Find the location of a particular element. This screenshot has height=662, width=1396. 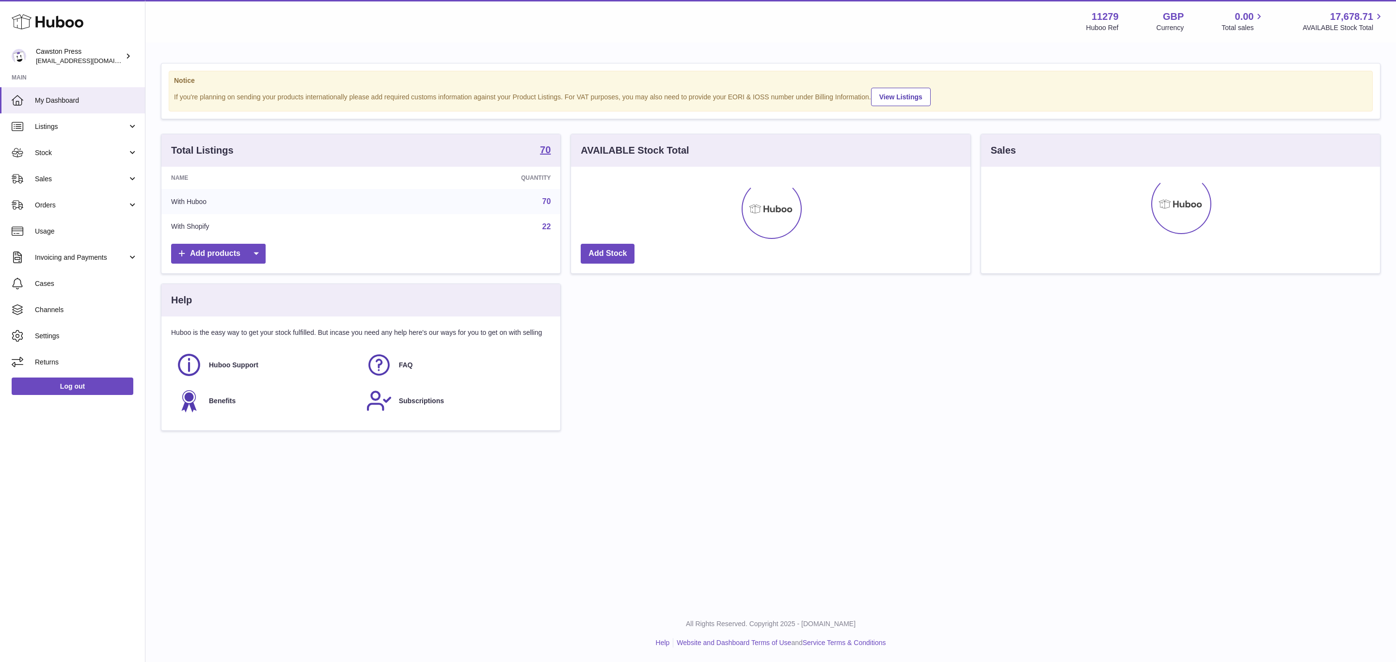

span: Orders is located at coordinates (81, 205).